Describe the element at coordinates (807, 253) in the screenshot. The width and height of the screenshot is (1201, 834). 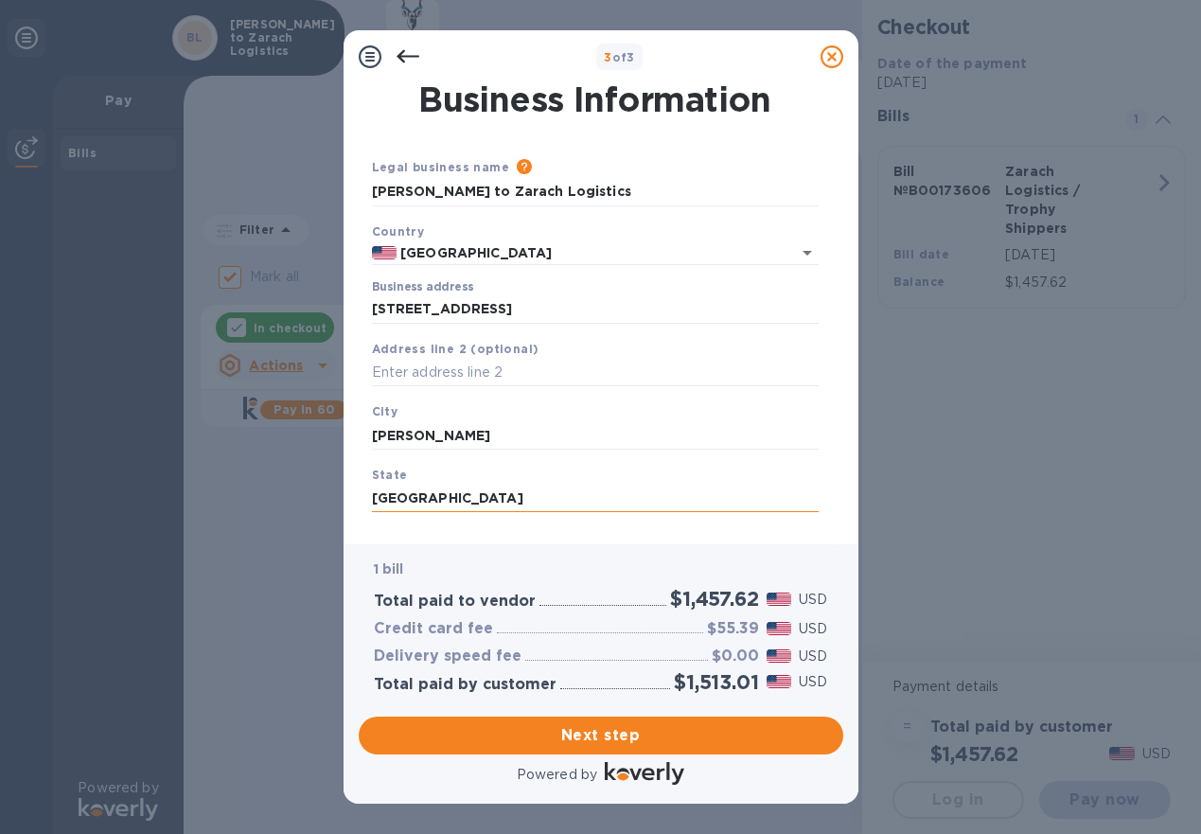
I see `button: Open` at that location.